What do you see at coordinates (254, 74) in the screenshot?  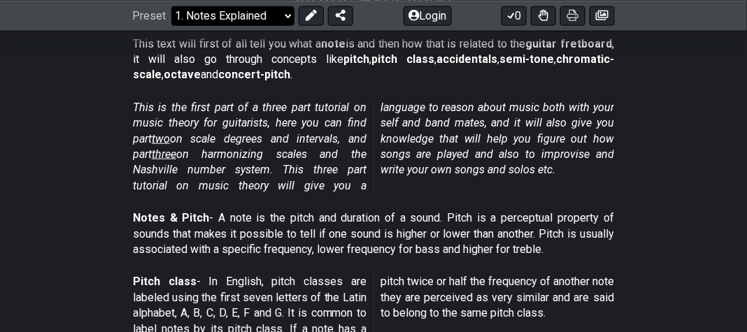 I see `strong: concert-pitch` at bounding box center [254, 74].